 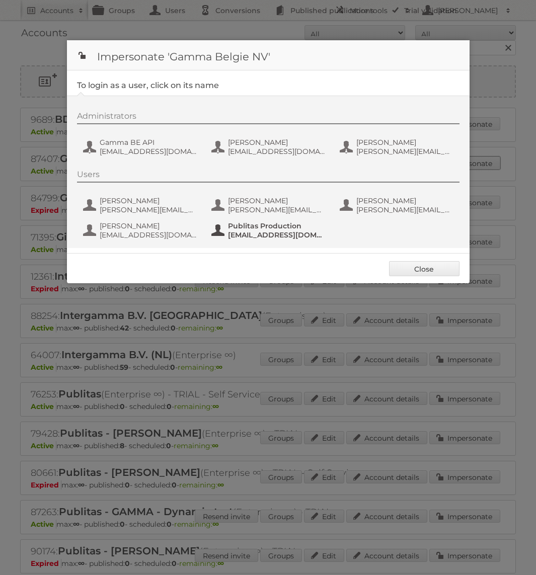 I want to click on h1: Impersonate 'Gamma Belgie NV', so click(x=268, y=55).